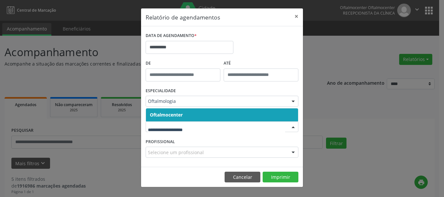 This screenshot has height=197, width=444. I want to click on label: ESPECIALIDADE, so click(160, 91).